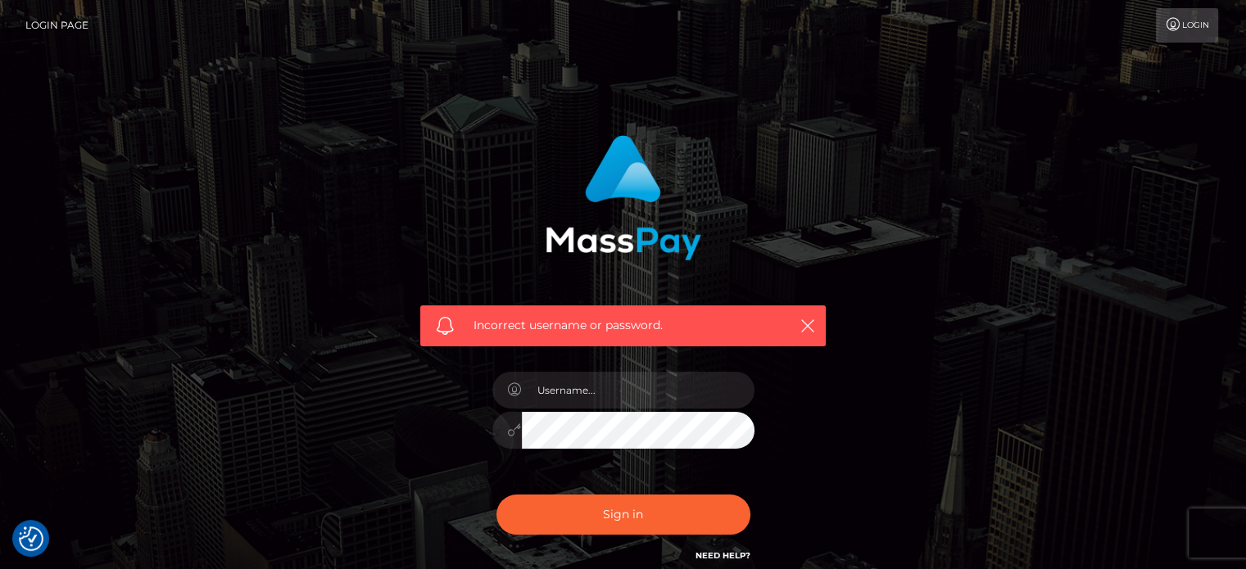 This screenshot has height=569, width=1246. I want to click on a: Need Help?, so click(722, 555).